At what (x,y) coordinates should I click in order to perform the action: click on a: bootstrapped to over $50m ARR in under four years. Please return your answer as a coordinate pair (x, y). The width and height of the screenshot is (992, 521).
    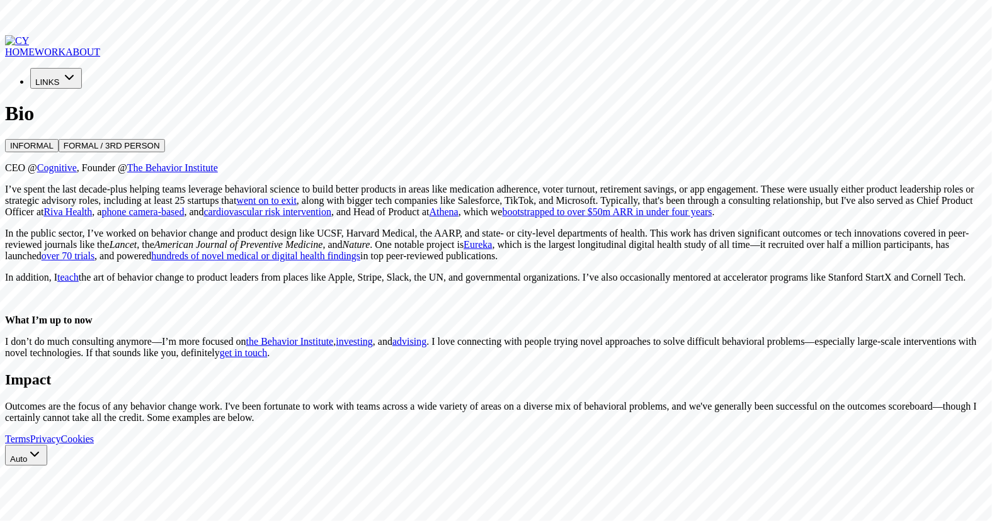
    Looking at the image, I should click on (607, 212).